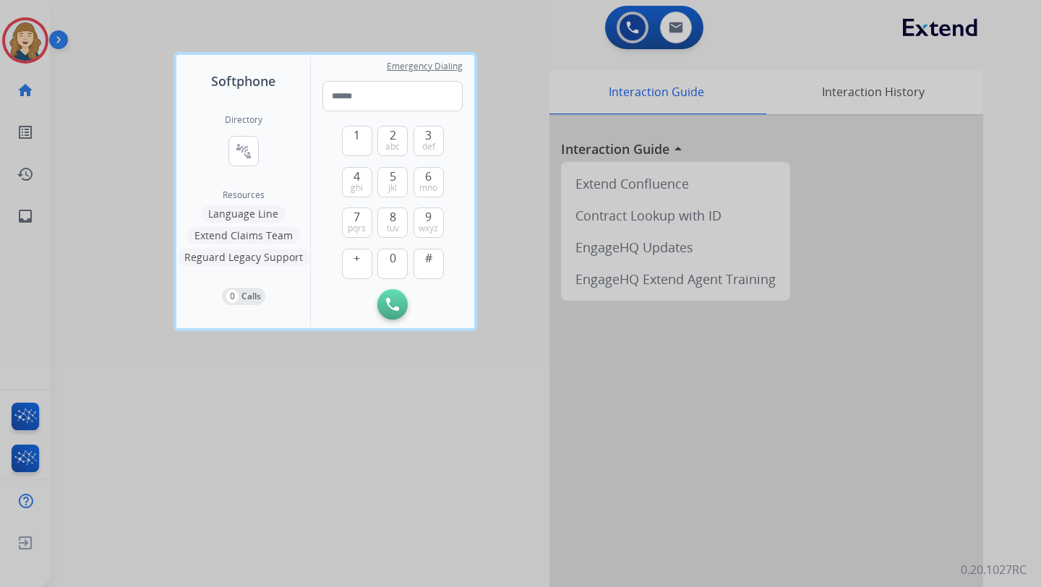 The height and width of the screenshot is (587, 1041). What do you see at coordinates (393, 147) in the screenshot?
I see `span: abc` at bounding box center [393, 147].